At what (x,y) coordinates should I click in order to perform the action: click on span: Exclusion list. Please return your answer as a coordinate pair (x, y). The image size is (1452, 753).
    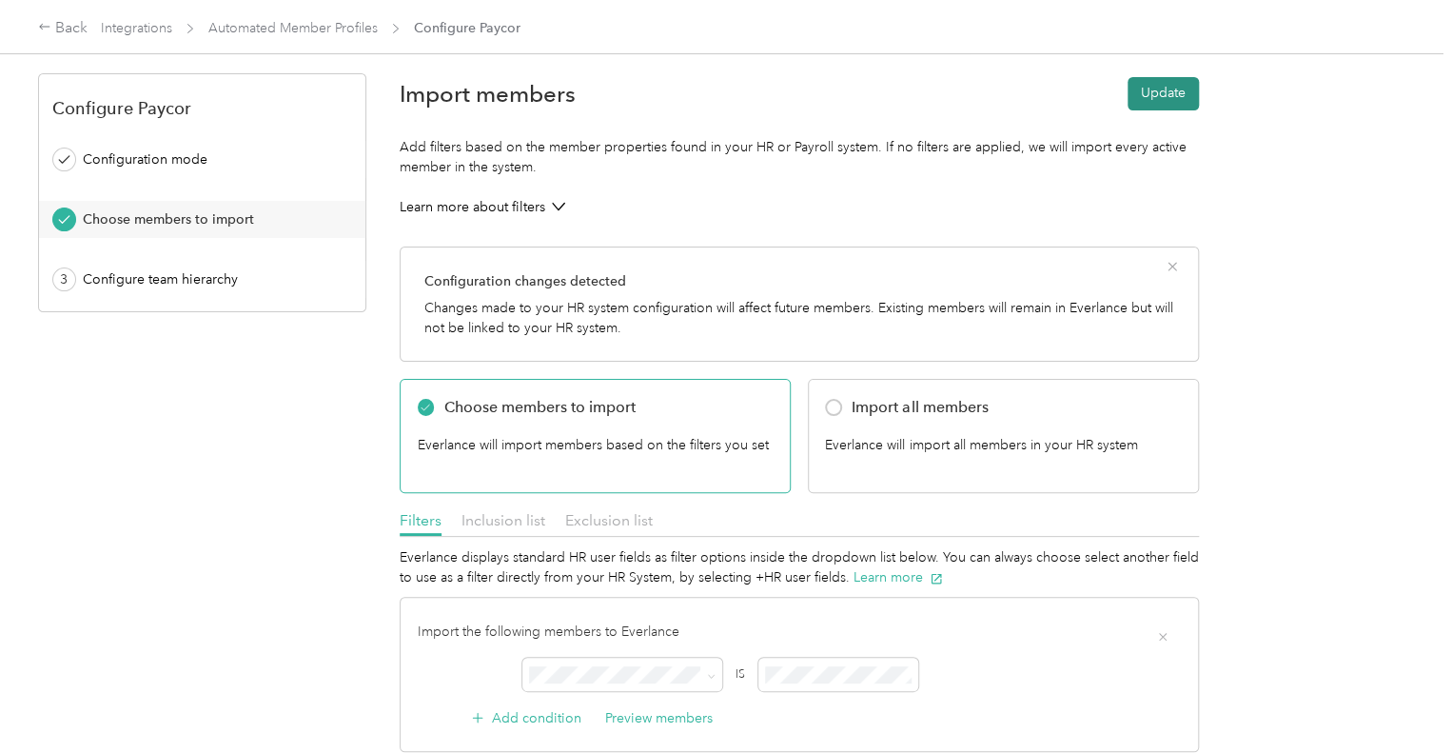
    Looking at the image, I should click on (609, 519).